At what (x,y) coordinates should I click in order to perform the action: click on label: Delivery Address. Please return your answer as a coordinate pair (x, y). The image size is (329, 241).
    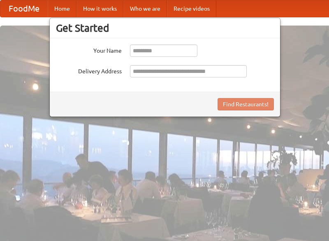
    Looking at the image, I should click on (89, 70).